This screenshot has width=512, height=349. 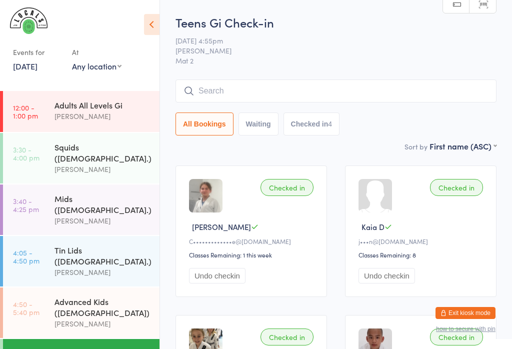 I want to click on span: Kaia D, so click(x=373, y=226).